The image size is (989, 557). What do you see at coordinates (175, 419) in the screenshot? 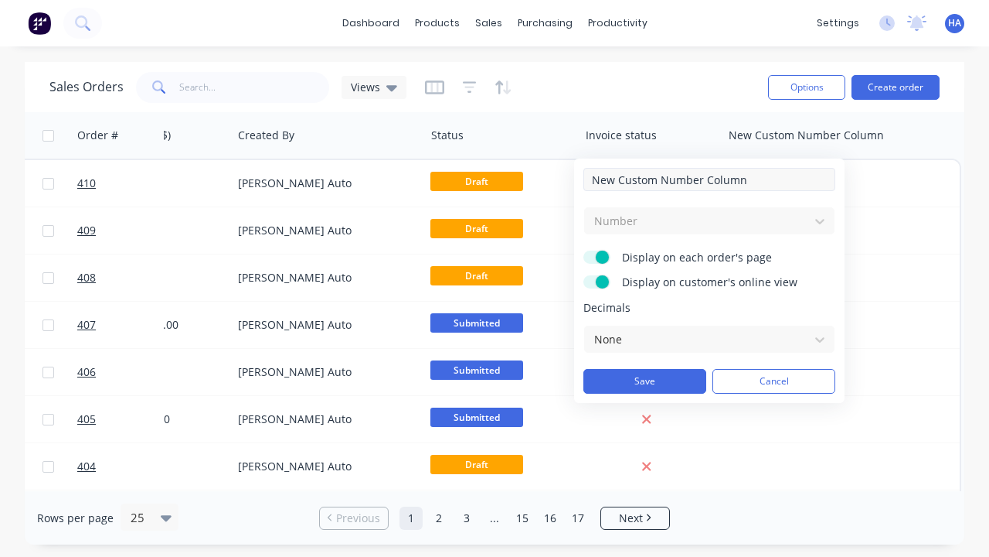
I see `div: $137.50` at bounding box center [175, 419].